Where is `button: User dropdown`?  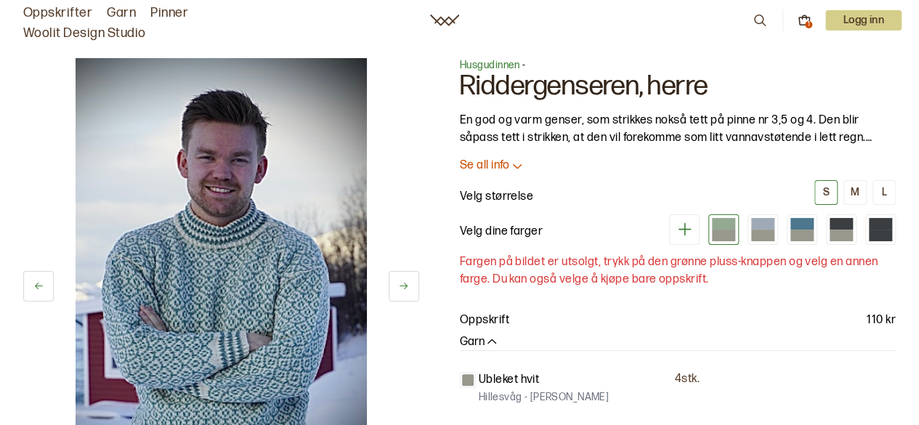 button: User dropdown is located at coordinates (863, 20).